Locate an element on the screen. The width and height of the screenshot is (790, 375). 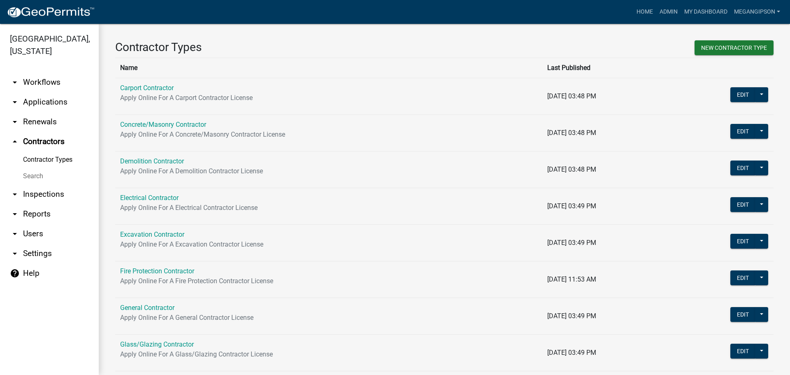
p: Apply Online For A Excavation Contractor License is located at coordinates (329, 244).